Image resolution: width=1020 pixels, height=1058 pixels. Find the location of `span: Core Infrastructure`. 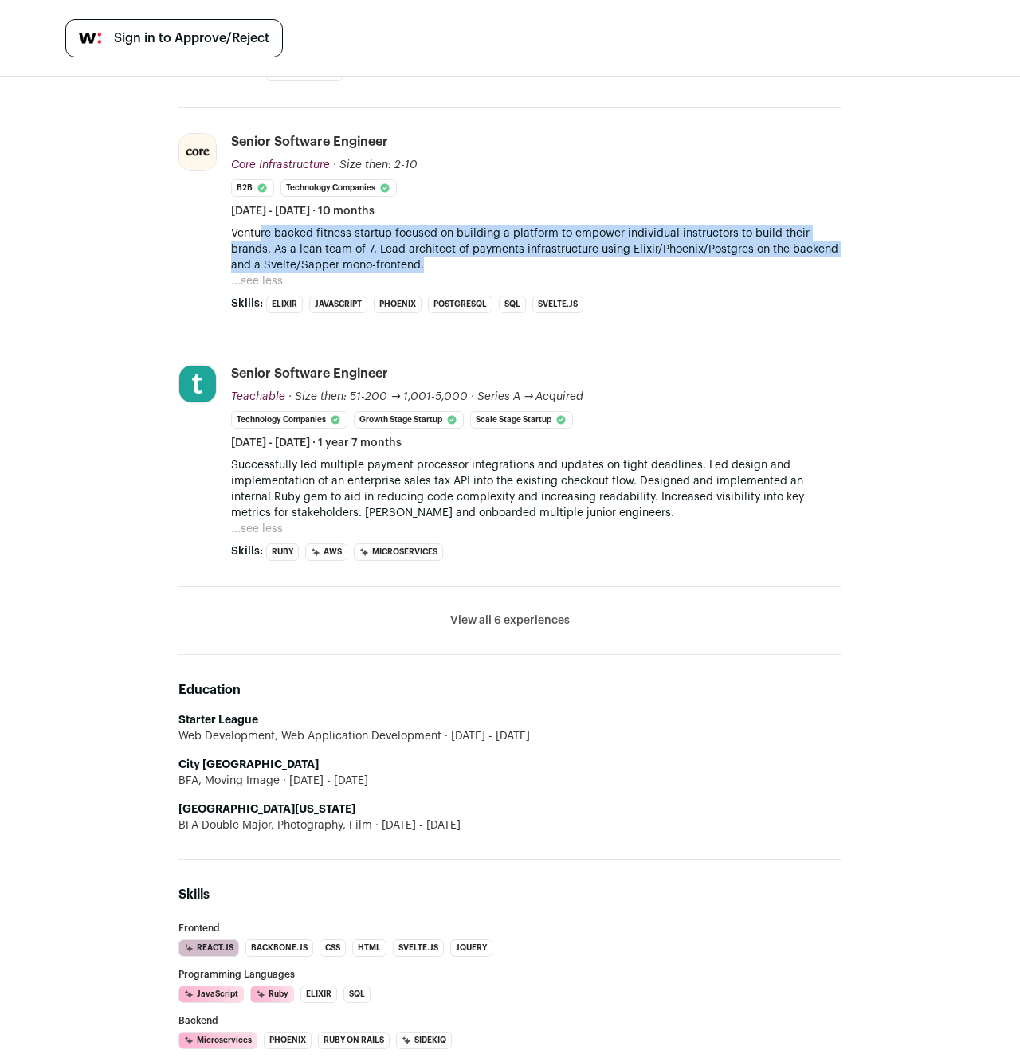

span: Core Infrastructure is located at coordinates (280, 165).